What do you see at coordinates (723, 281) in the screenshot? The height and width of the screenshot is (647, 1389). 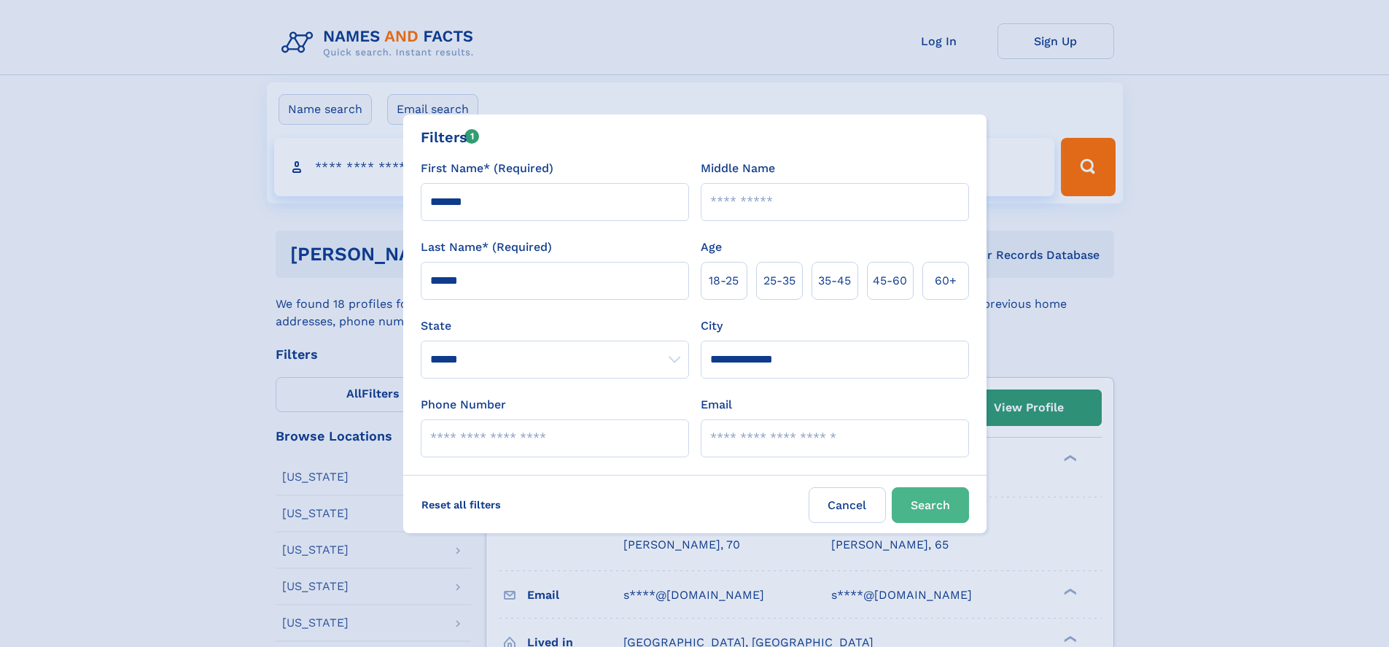 I see `span: 18‑25` at bounding box center [723, 281].